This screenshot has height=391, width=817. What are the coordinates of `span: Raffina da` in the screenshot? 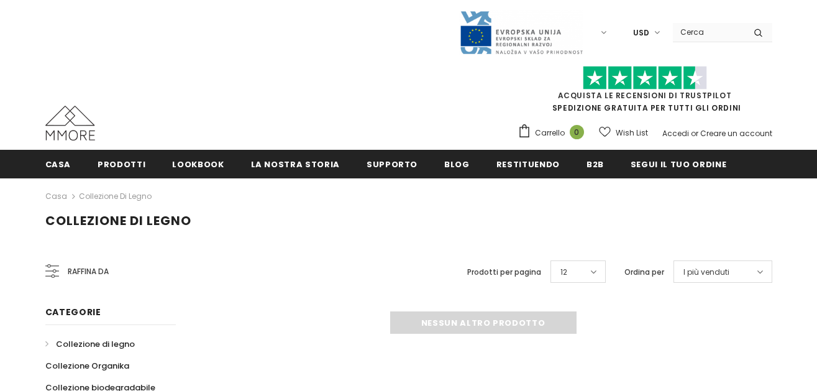 It's located at (88, 272).